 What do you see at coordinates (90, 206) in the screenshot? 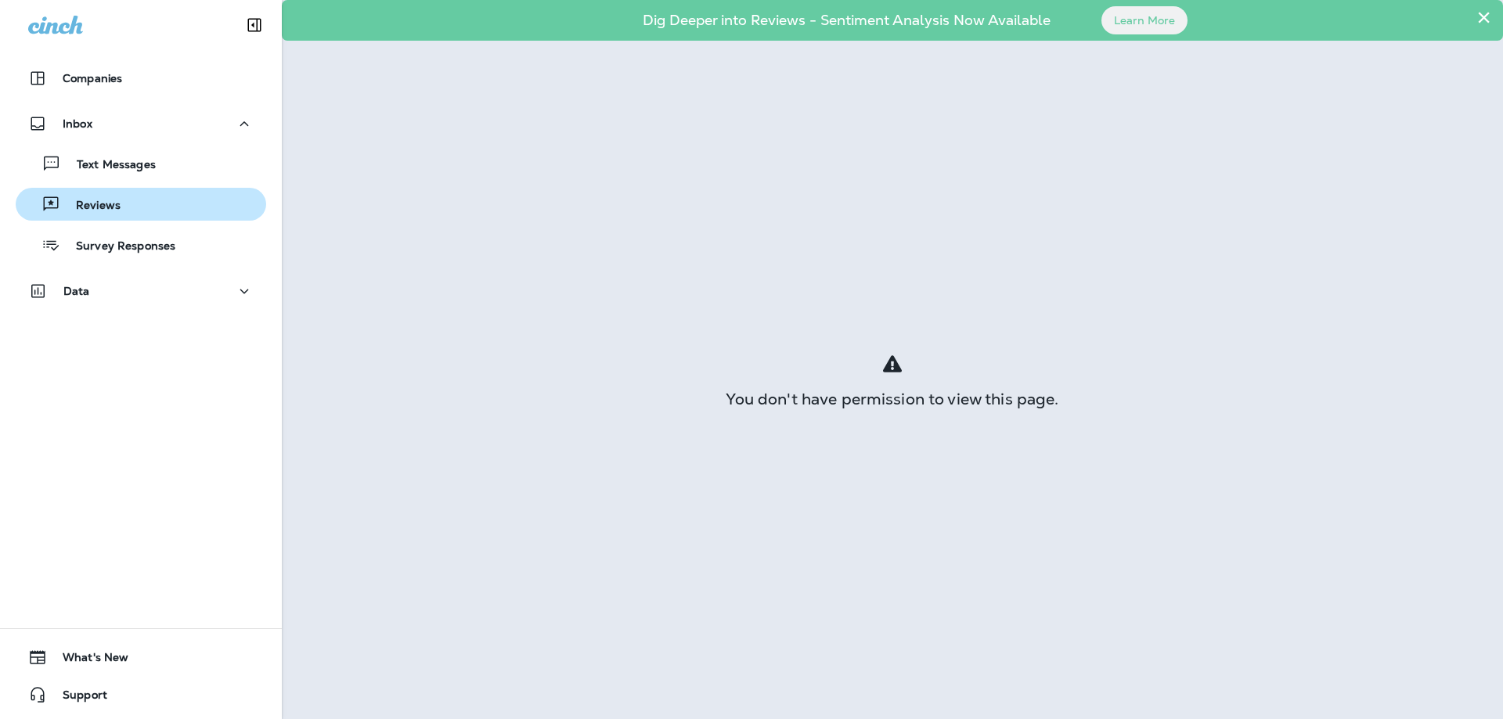
I see `p: Reviews` at bounding box center [90, 206].